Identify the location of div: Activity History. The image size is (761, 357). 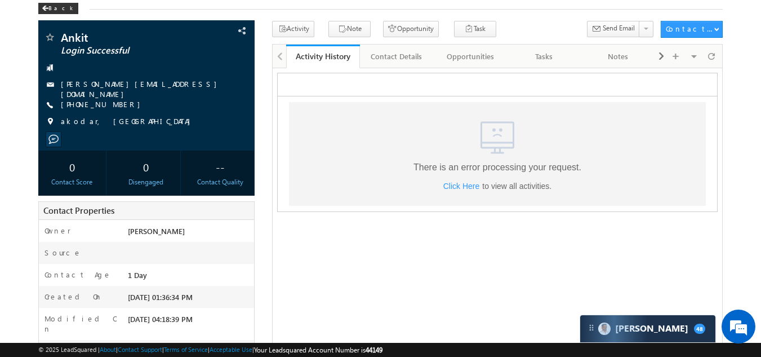
(323, 56).